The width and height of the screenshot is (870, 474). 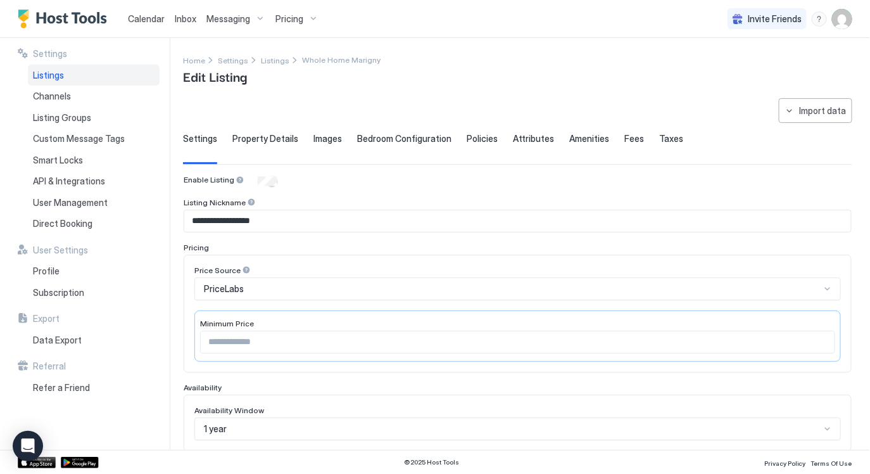 I want to click on span: Listing Groups, so click(x=62, y=118).